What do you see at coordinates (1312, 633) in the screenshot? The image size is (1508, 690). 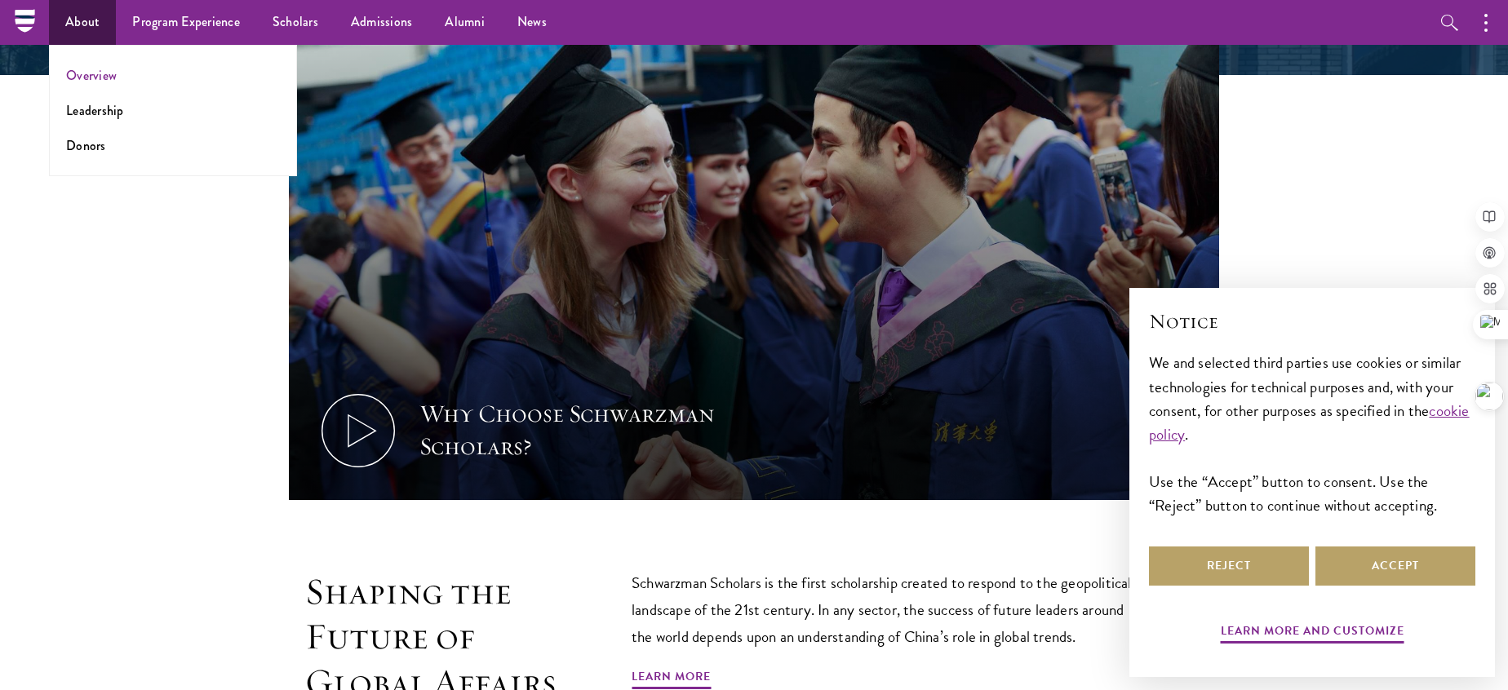 I see `button: Learn more and customize` at bounding box center [1312, 633].